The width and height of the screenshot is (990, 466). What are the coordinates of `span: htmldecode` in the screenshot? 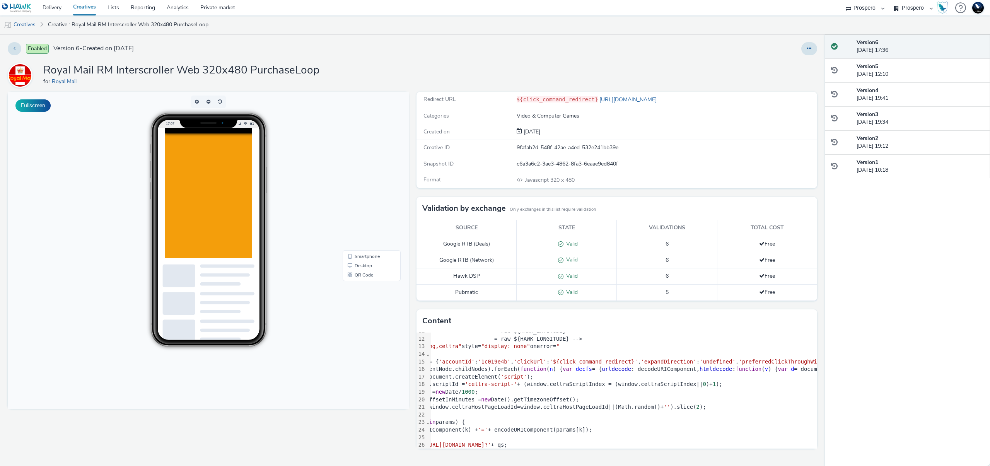 It's located at (716, 369).